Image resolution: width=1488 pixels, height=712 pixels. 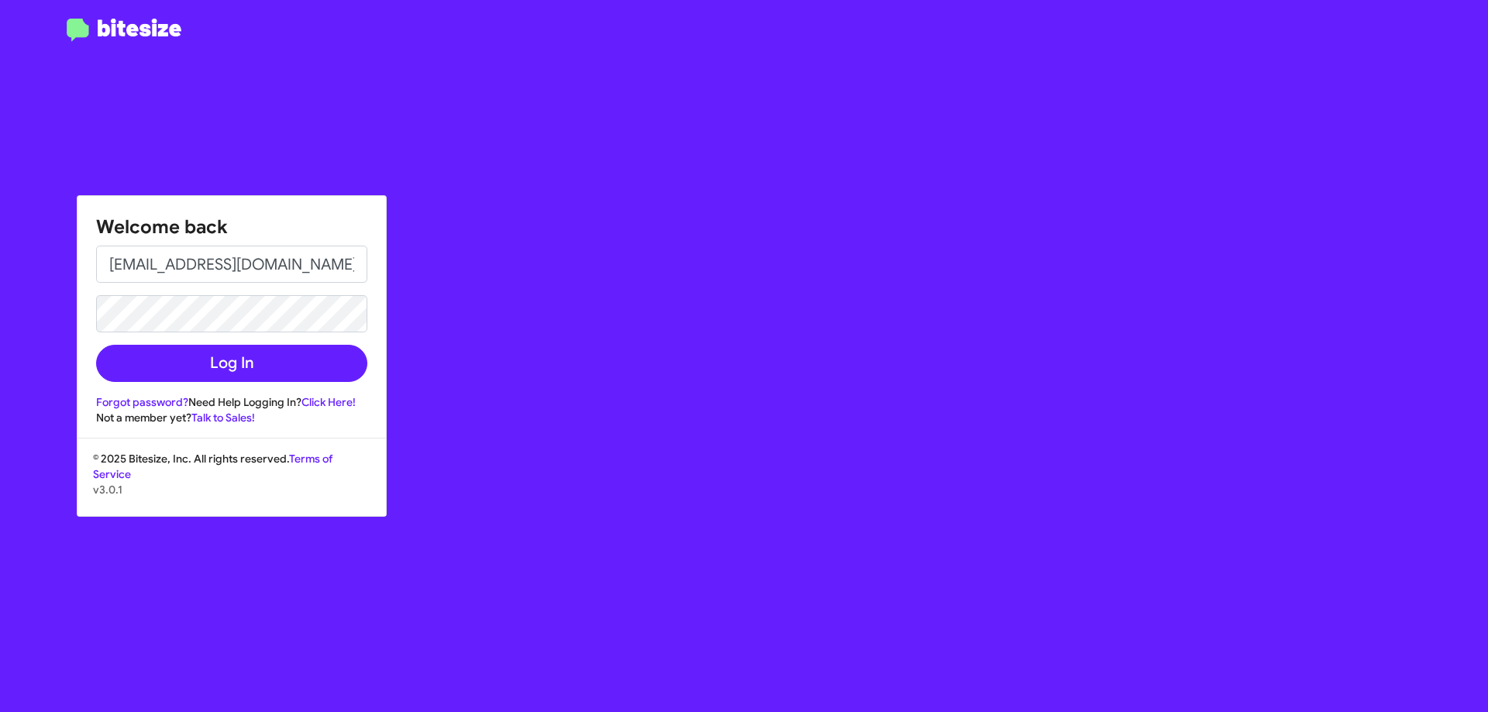 I want to click on div: © 2025 Bitesize, Inc. All rights reserved., so click(x=232, y=484).